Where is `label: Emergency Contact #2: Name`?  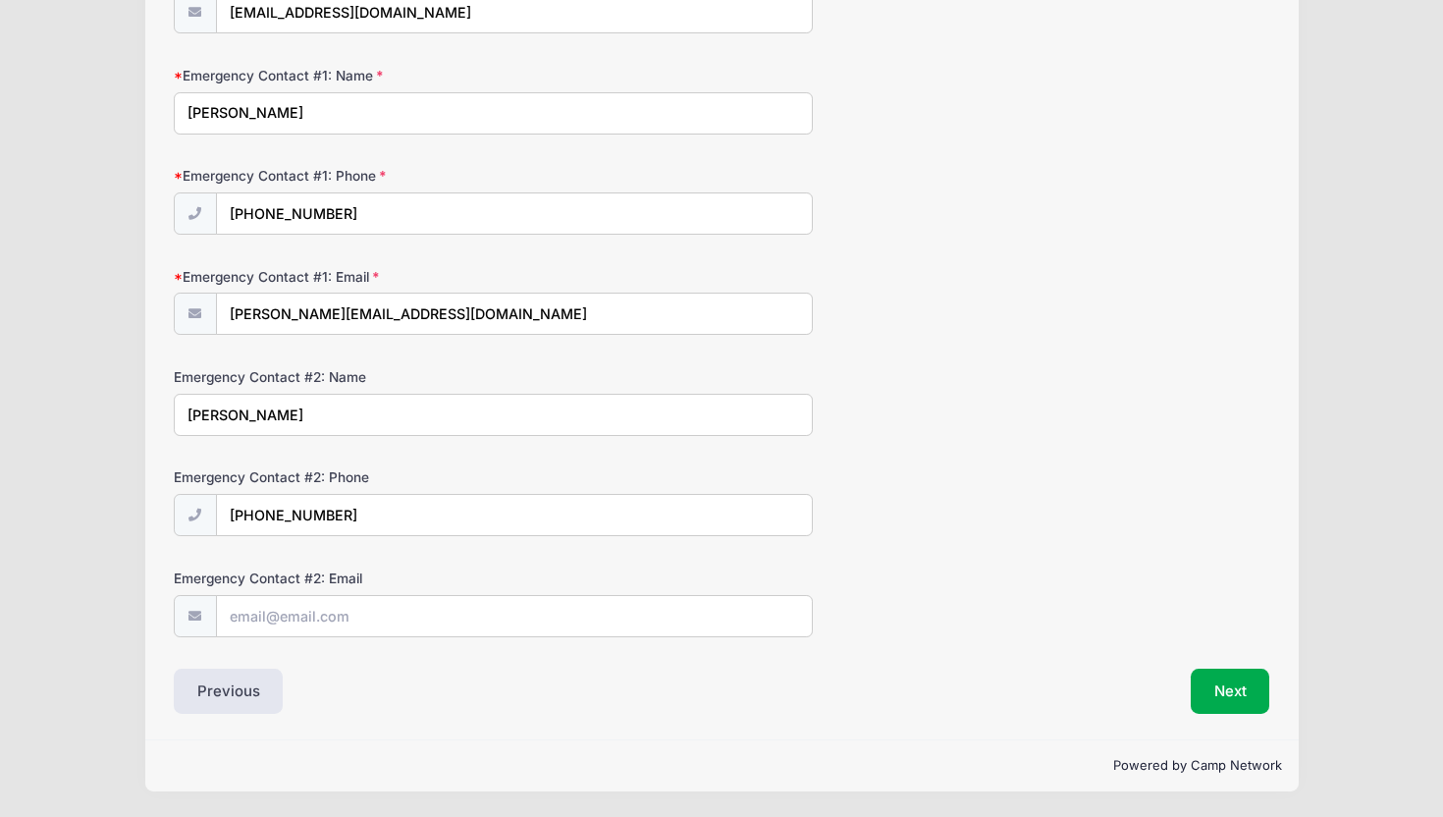 label: Emergency Contact #2: Name is located at coordinates (356, 377).